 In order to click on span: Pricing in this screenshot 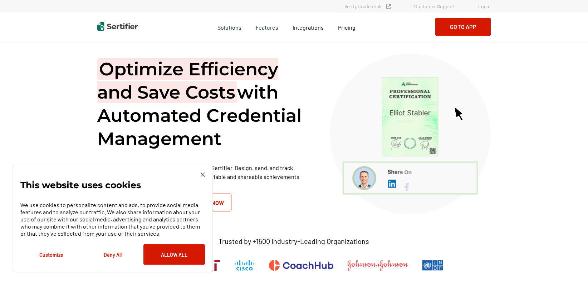, I will do `click(346, 27)`.